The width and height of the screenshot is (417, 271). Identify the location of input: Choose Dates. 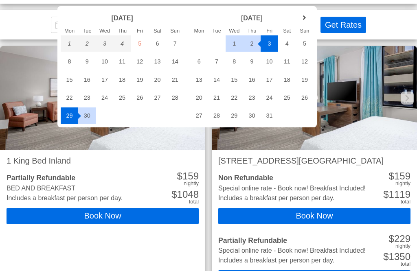
(114, 25).